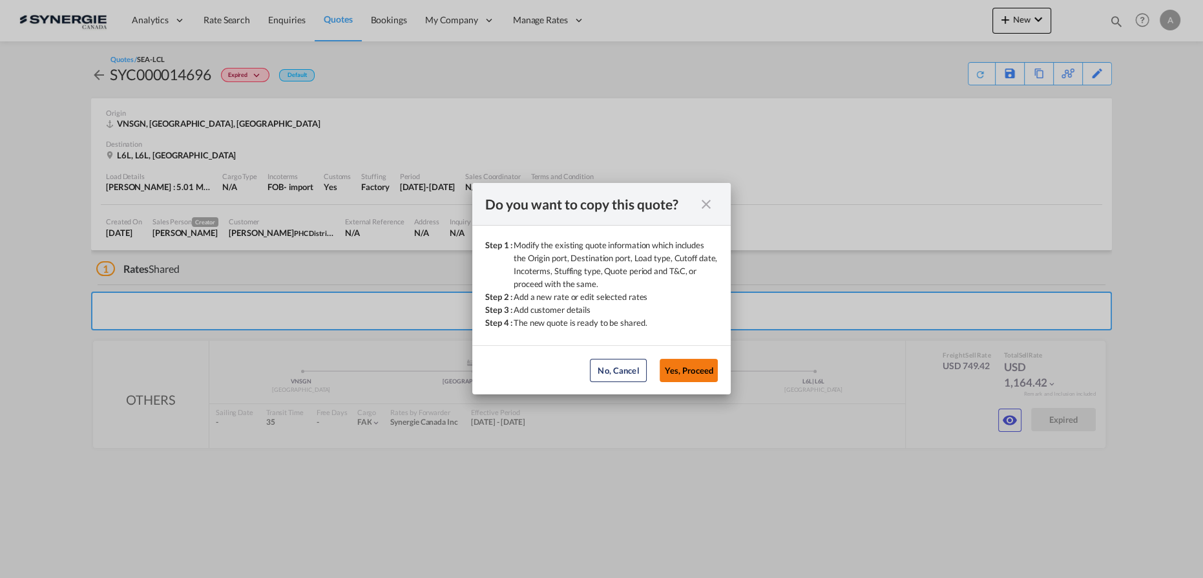  Describe the element at coordinates (616, 264) in the screenshot. I see `div: Modify the existing quote information which includes the Origin port, Destination port, Load type...` at that location.